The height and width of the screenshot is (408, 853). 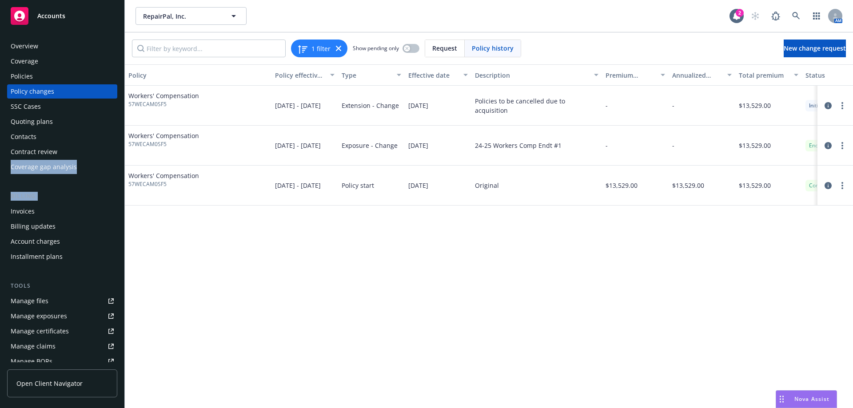 I want to click on span: Open Client Navigator, so click(x=49, y=384).